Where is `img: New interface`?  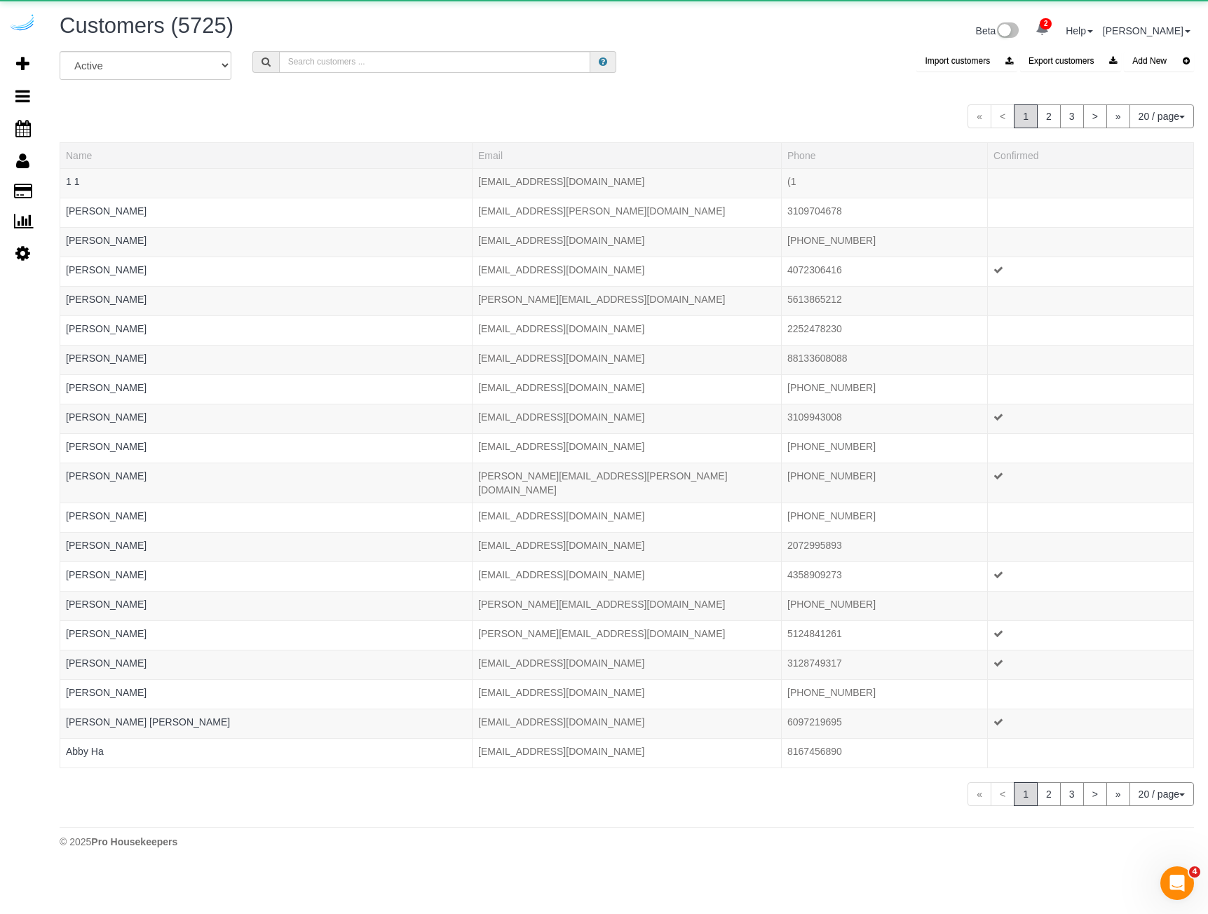 img: New interface is located at coordinates (1007, 32).